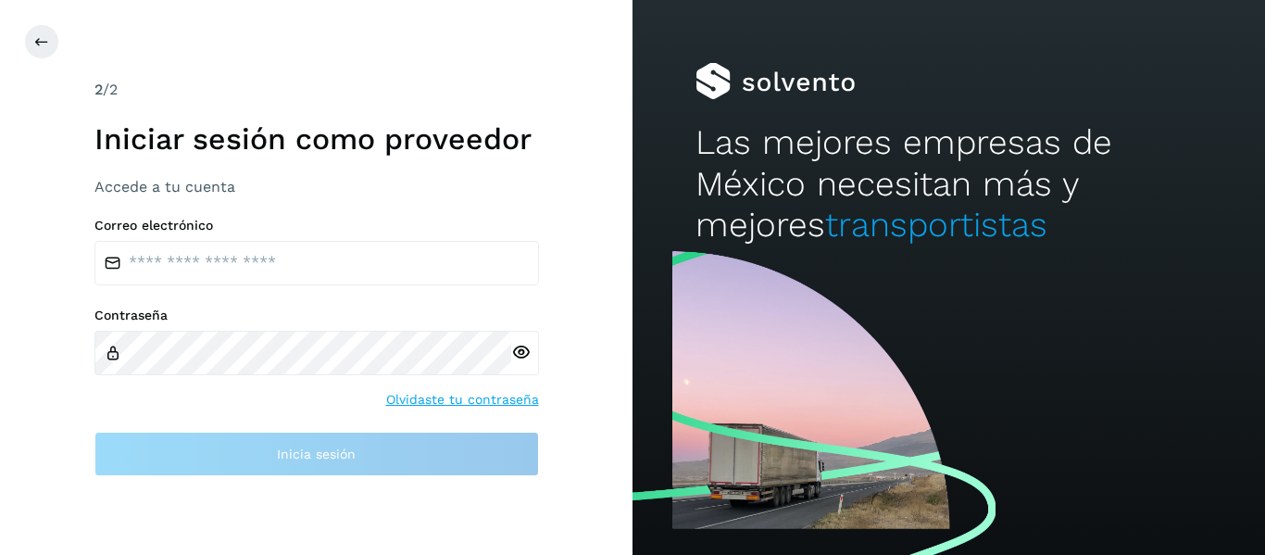 The width and height of the screenshot is (1265, 555). Describe the element at coordinates (317, 225) in the screenshot. I see `label: Correo electrónico` at that location.